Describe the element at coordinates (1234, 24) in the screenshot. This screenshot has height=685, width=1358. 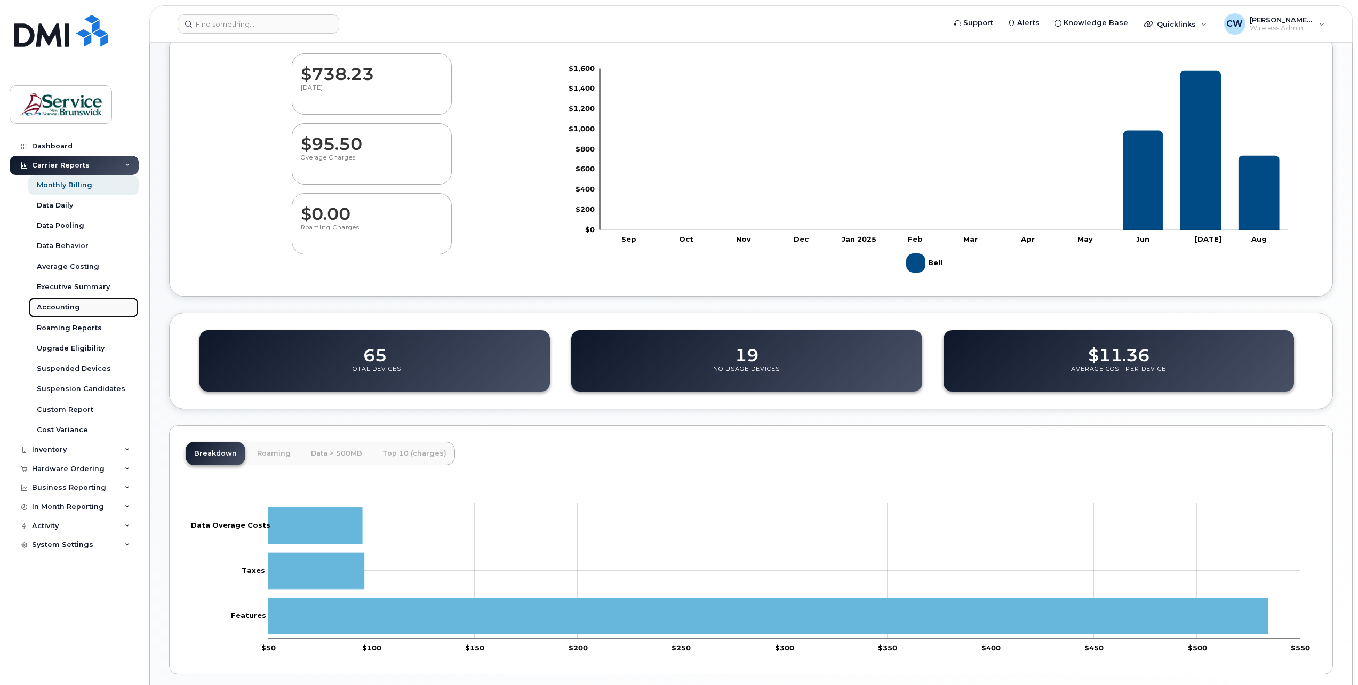
I see `span: CW` at that location.